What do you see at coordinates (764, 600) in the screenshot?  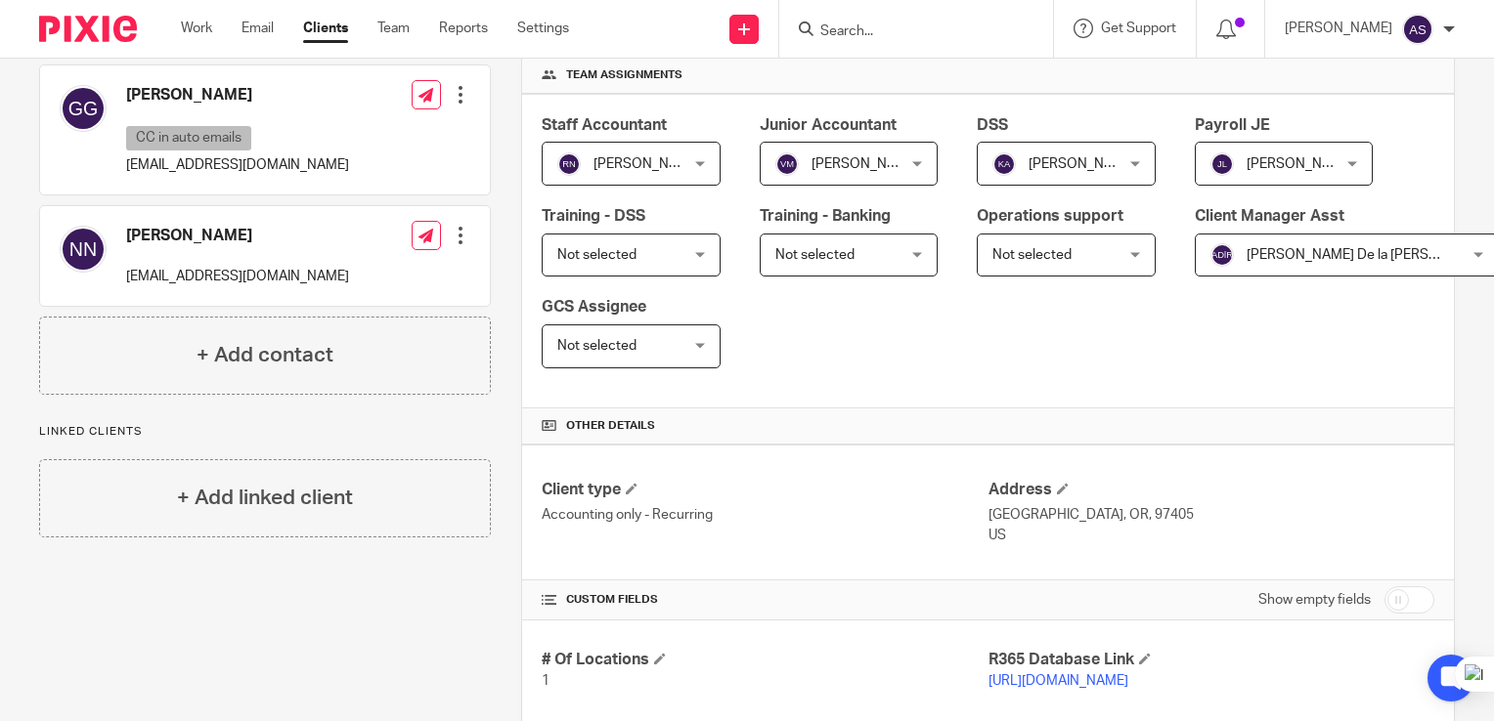 I see `h4: CUSTOM FIELDS` at bounding box center [764, 600].